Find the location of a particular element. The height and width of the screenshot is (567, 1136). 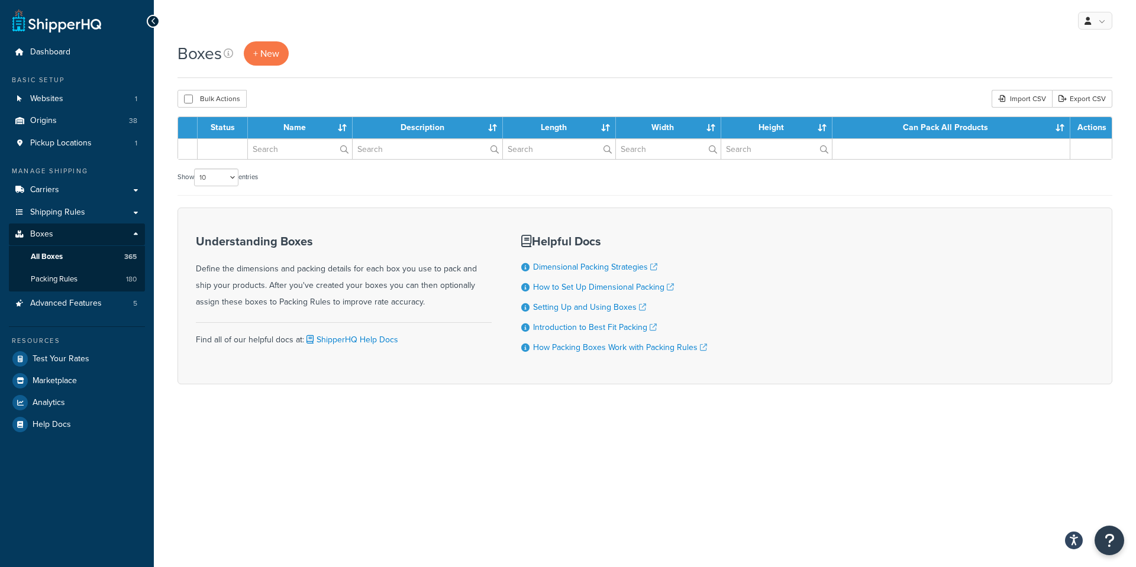

span: 5 is located at coordinates (135, 303).